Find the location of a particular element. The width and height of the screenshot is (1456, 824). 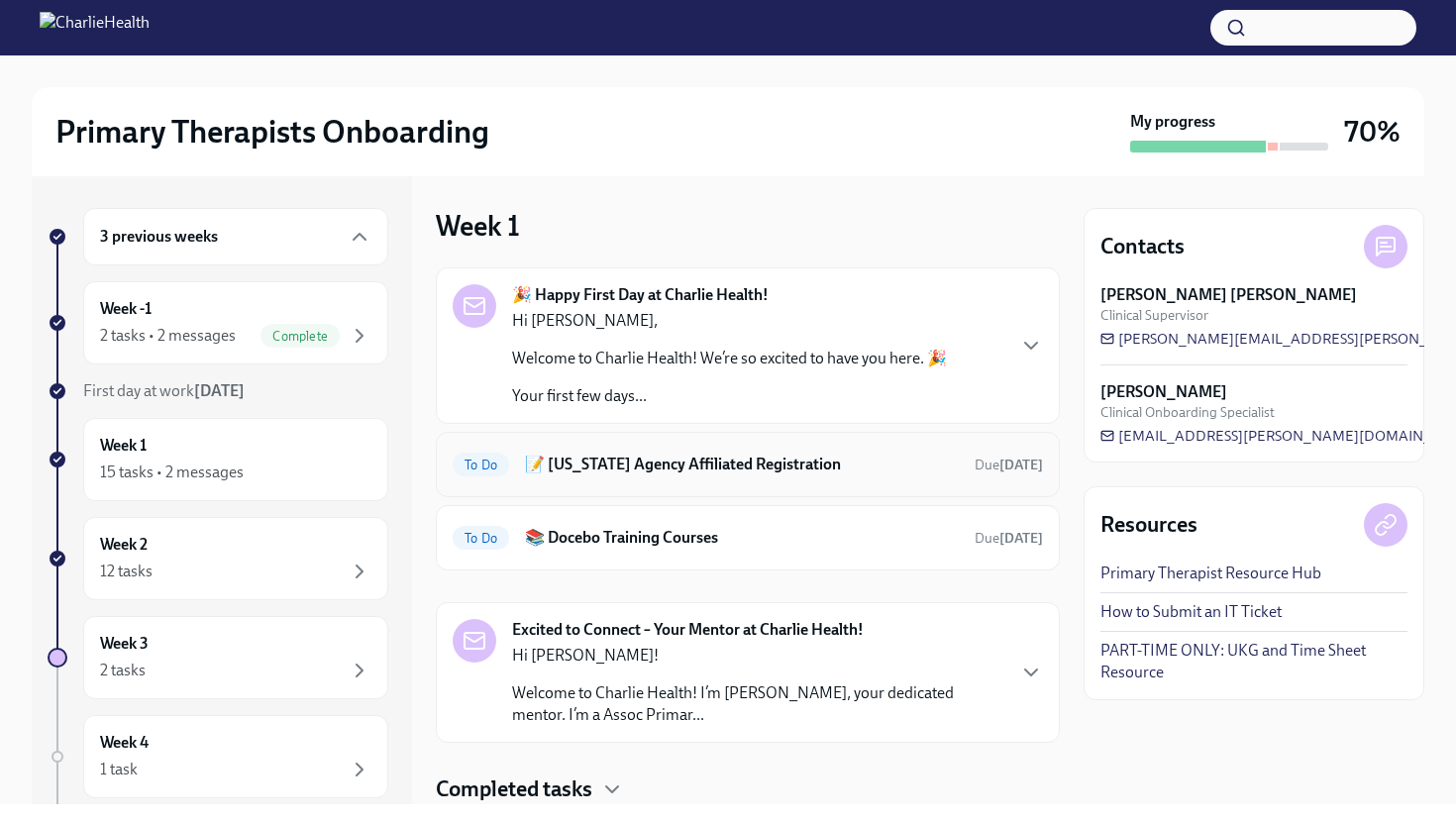

h4: Contacts is located at coordinates (1142, 247).